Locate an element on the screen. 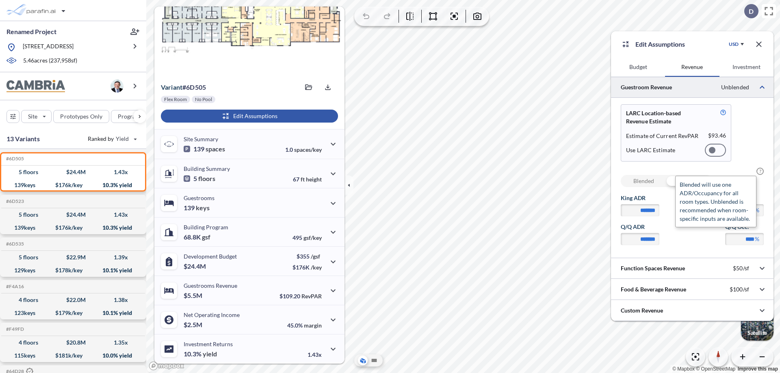 The width and height of the screenshot is (780, 373). p: Investment Returns is located at coordinates (208, 344).